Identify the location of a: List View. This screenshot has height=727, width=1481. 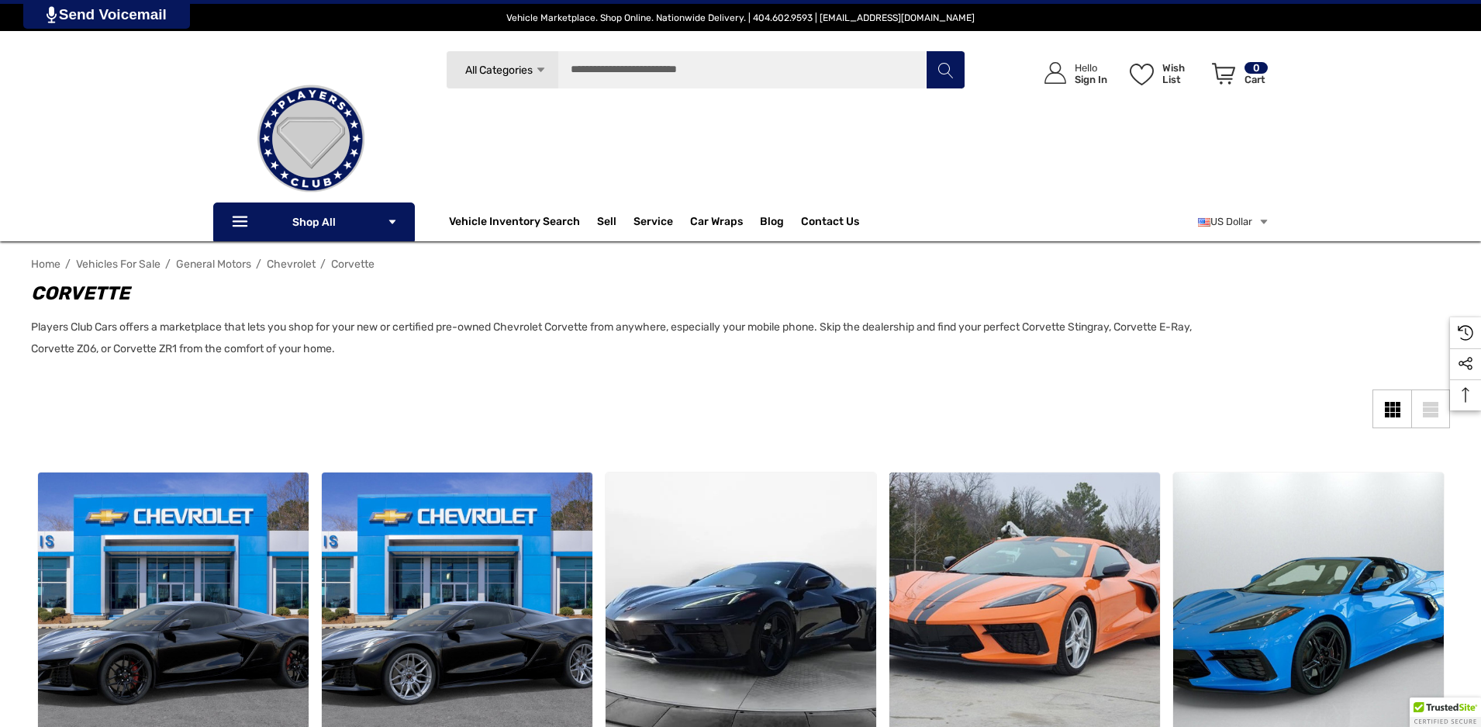
(1431, 409).